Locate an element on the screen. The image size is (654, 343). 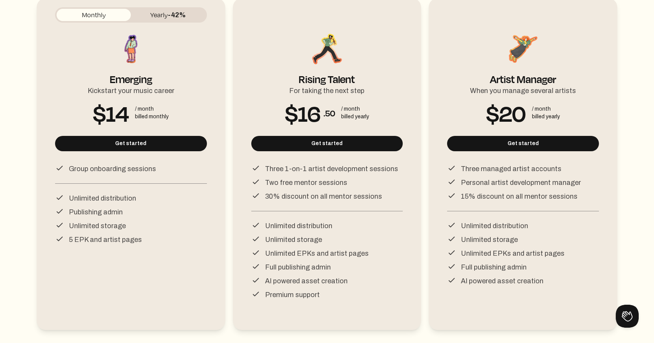
span: .50 is located at coordinates (329, 113).